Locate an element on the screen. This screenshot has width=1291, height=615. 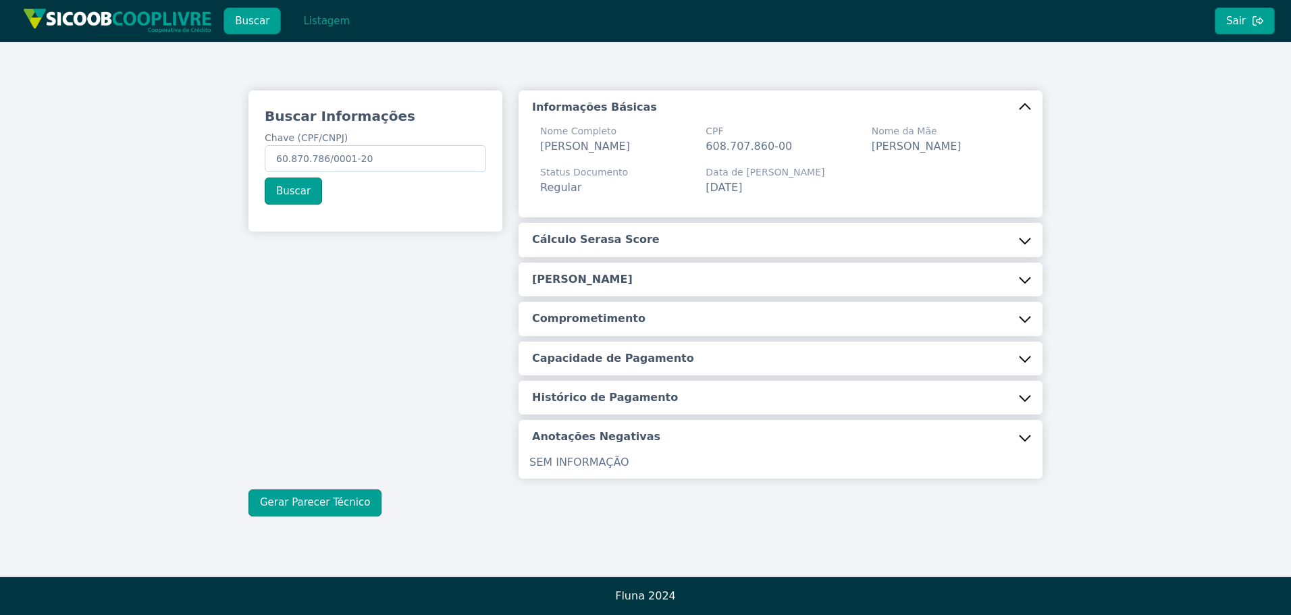
img: img/sicoob_cooplivre.png is located at coordinates (117, 20).